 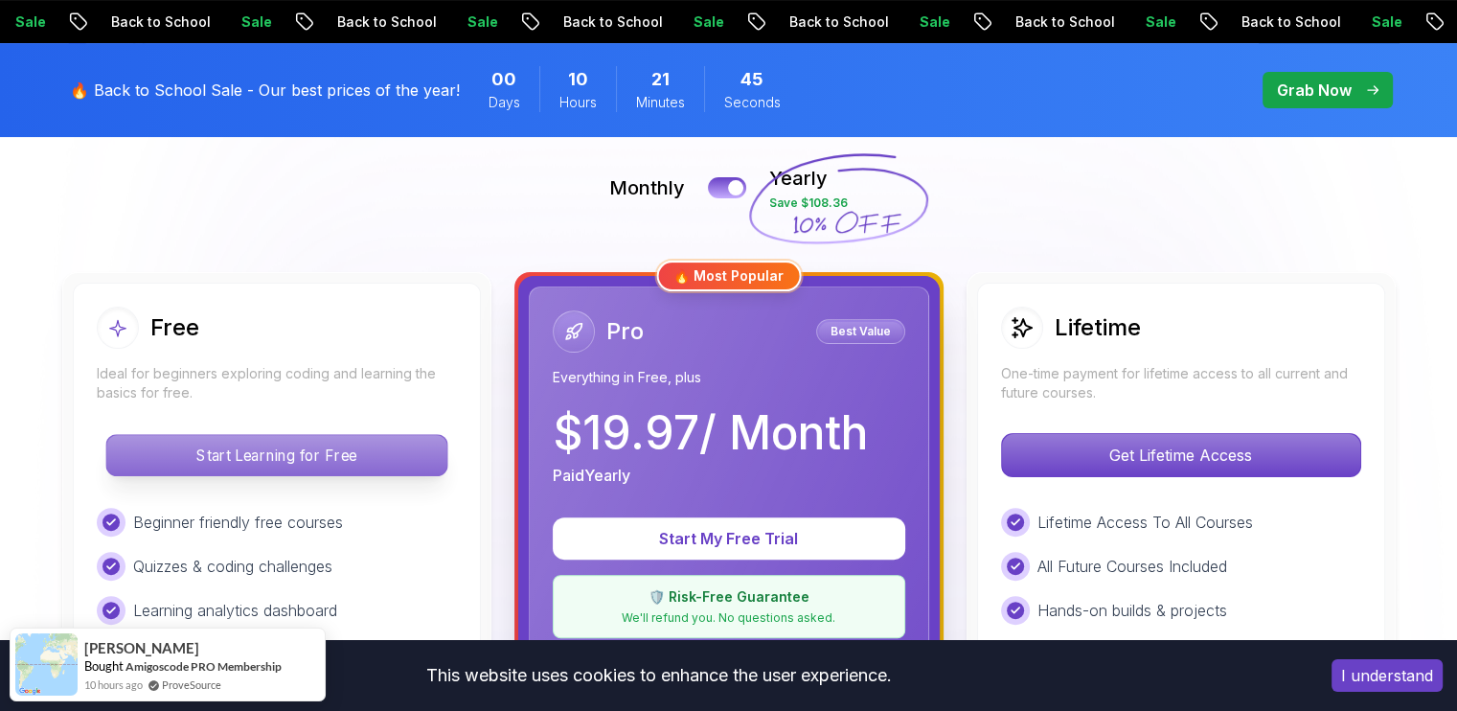 What do you see at coordinates (578, 80) in the screenshot?
I see `span: 10 Hours` at bounding box center [578, 80].